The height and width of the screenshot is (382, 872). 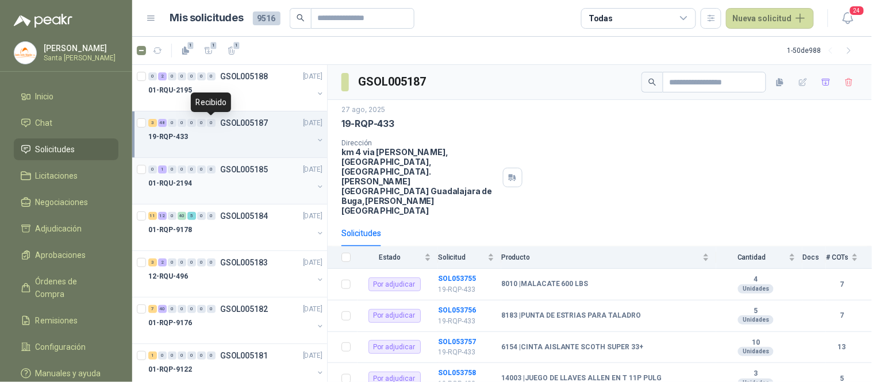 I want to click on p: GSOL005183, so click(x=244, y=263).